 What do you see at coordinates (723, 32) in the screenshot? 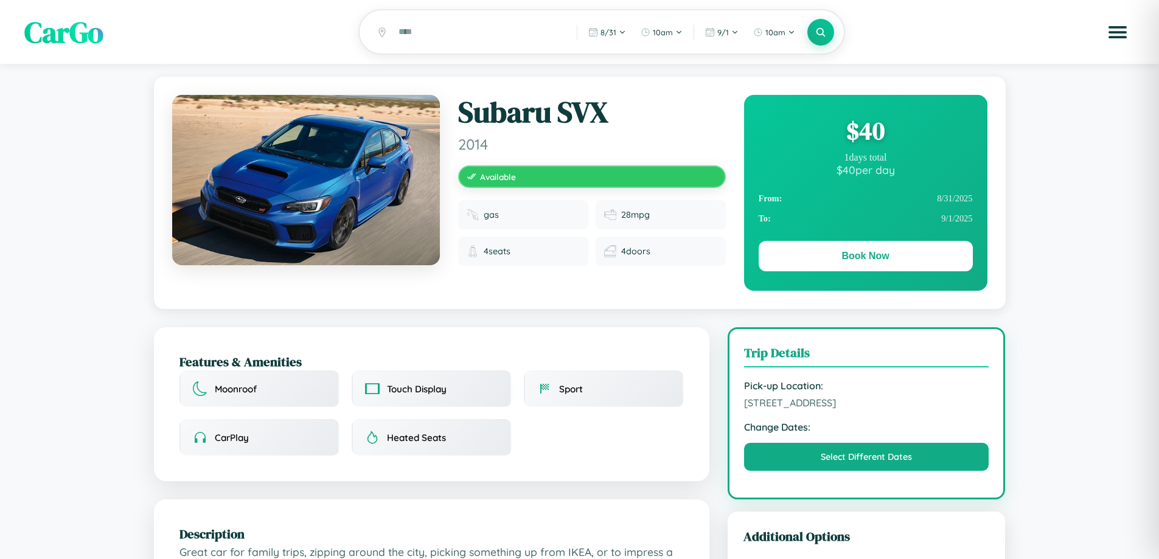
I see `span: 9 / 1` at bounding box center [723, 32].